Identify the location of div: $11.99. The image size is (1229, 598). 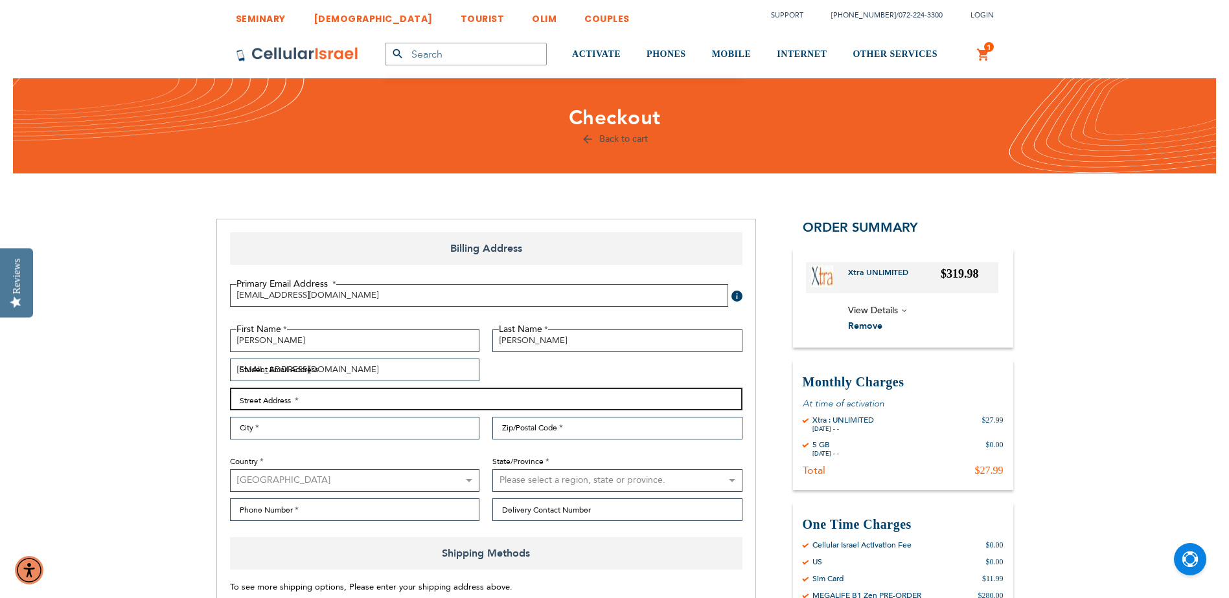
(992, 579).